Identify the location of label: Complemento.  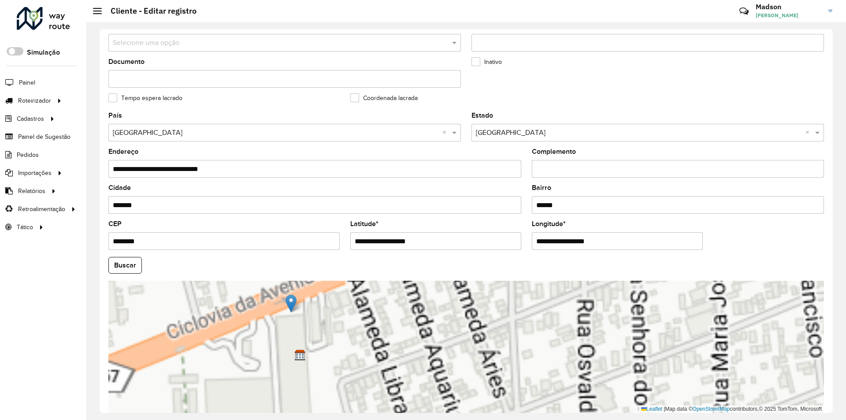
(554, 152).